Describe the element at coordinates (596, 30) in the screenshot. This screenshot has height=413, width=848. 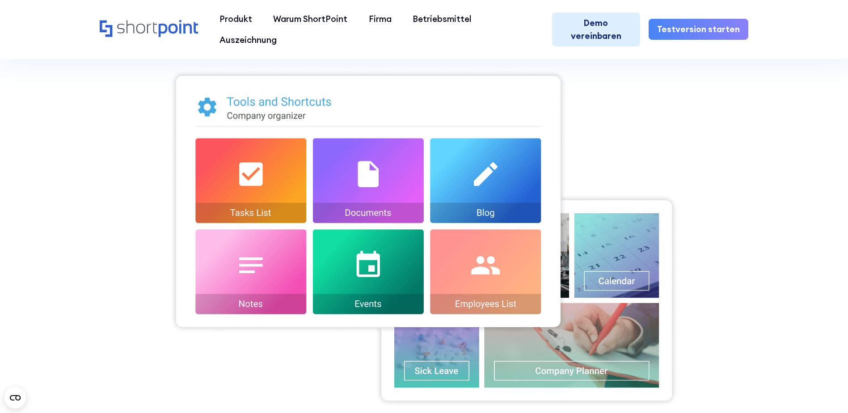
I see `a: Demo vereinbaren` at that location.